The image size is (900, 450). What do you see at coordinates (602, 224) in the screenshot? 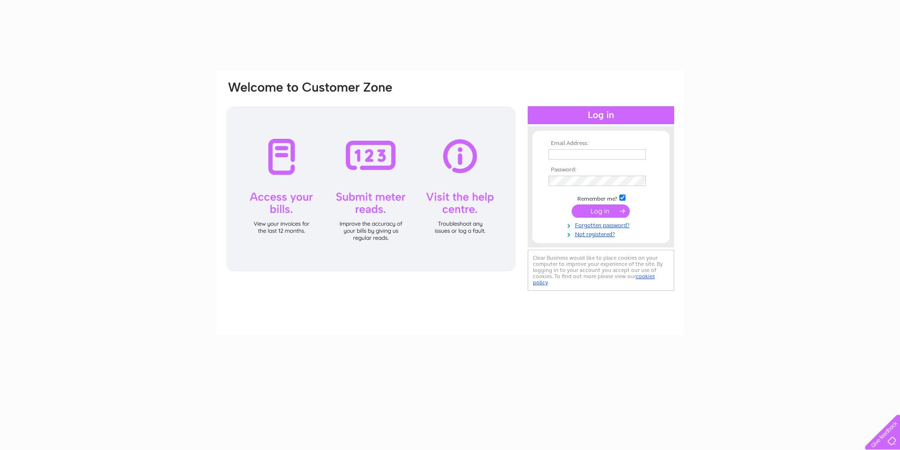
I see `a: Forgotten password?` at bounding box center [602, 224].